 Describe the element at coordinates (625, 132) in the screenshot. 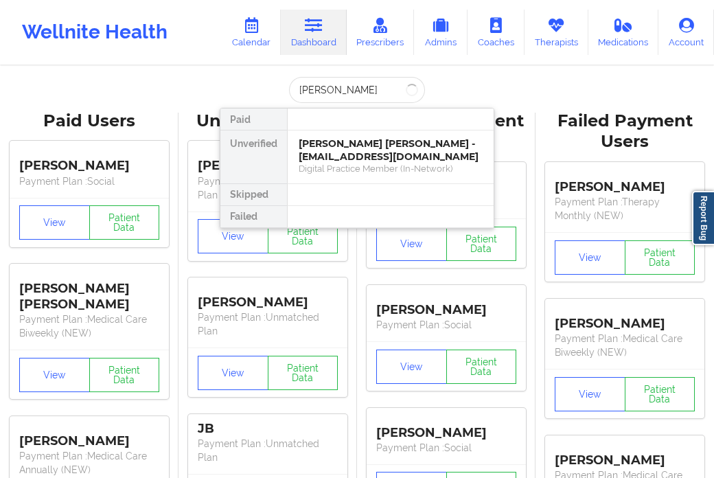

I see `div: Failed Payment Users` at that location.